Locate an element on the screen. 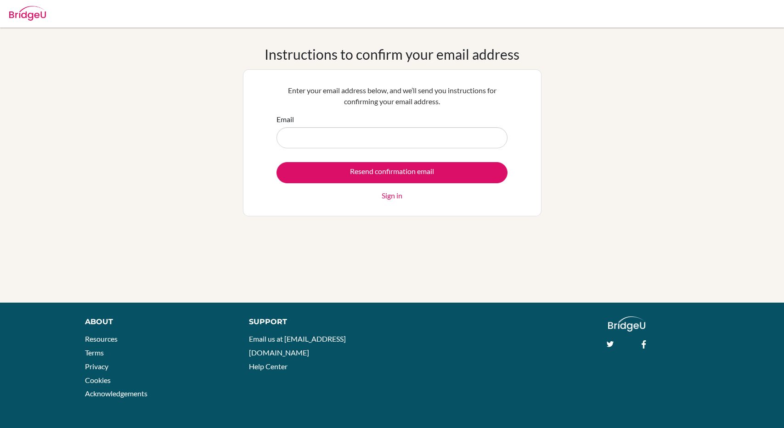 This screenshot has width=784, height=428. div: About is located at coordinates (157, 322).